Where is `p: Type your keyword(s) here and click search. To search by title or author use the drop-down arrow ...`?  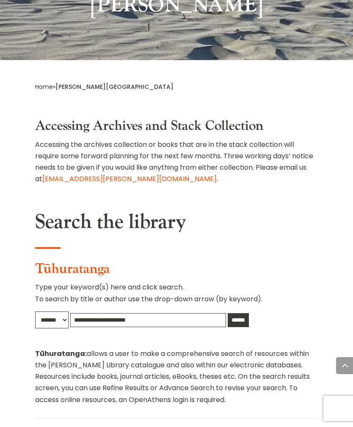 p: Type your keyword(s) here and click search. To search by title or author use the drop-down arrow ... is located at coordinates (176, 296).